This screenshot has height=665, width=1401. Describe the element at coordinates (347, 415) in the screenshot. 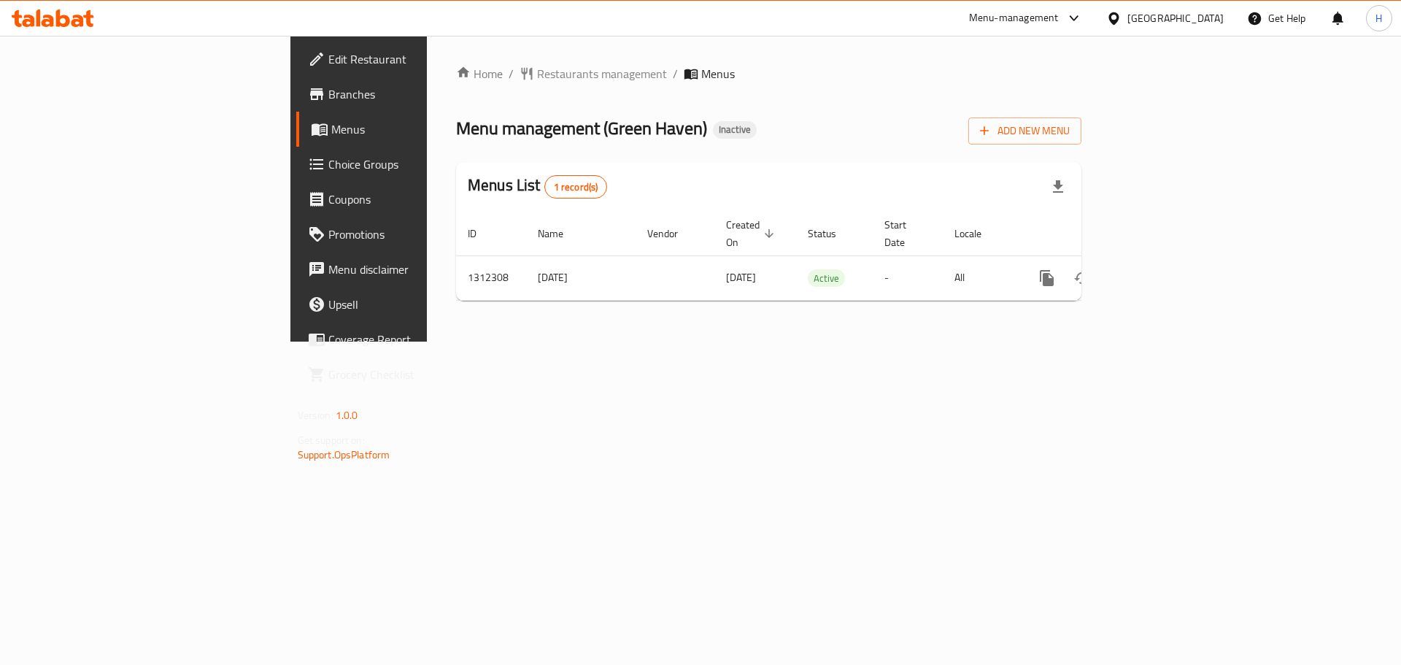

I see `span: 1.0.0` at that location.